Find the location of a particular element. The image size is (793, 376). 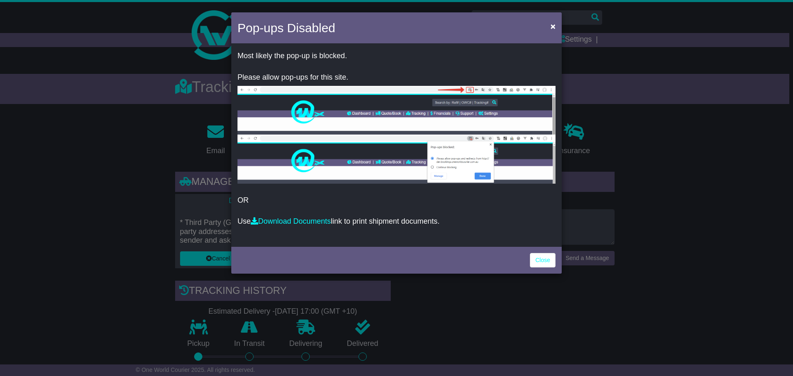

a: Close is located at coordinates (543, 260).